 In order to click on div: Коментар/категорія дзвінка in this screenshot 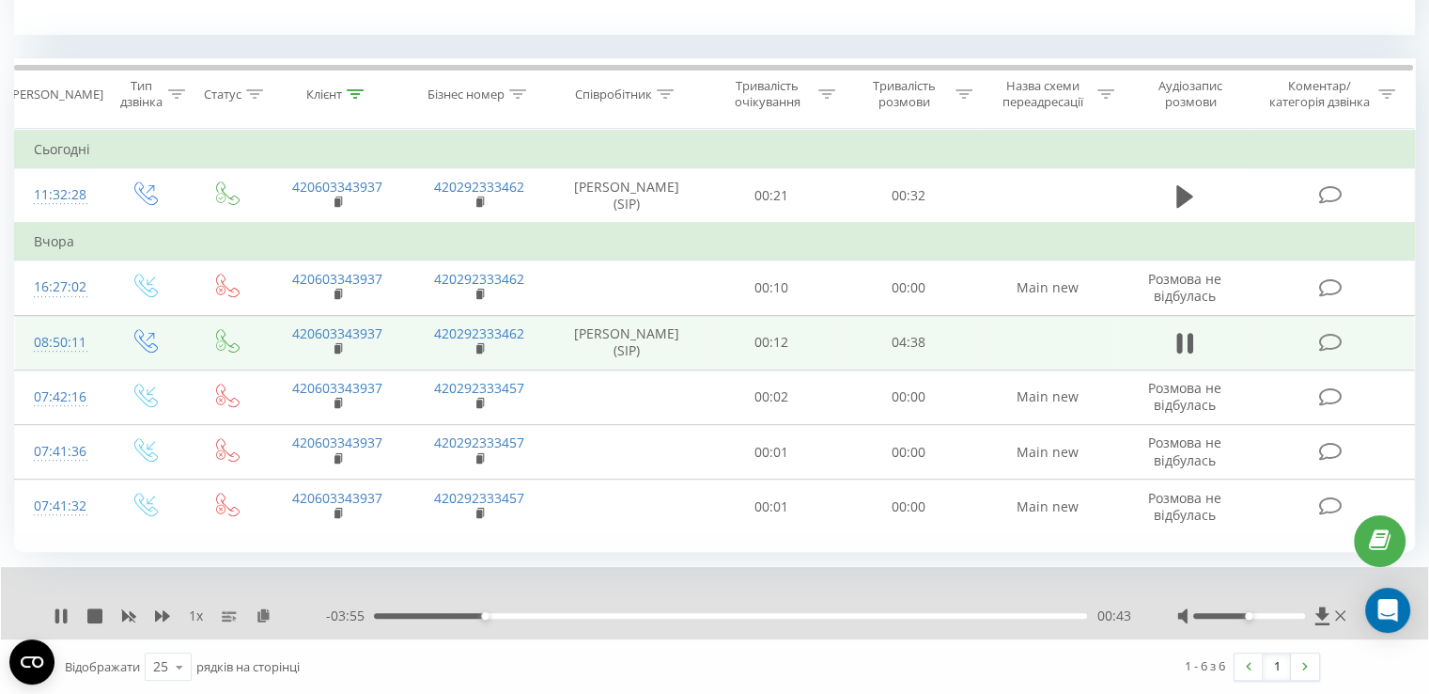, I will do `click(1318, 94)`.